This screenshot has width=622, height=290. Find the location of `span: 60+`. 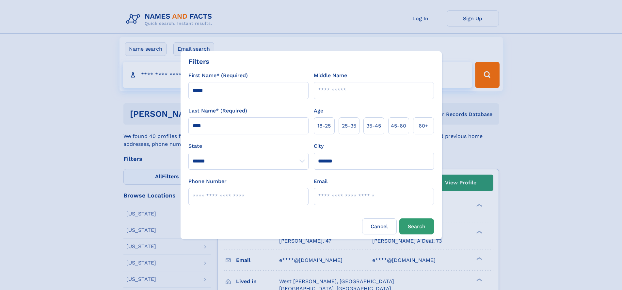

span: 60+ is located at coordinates (424, 126).